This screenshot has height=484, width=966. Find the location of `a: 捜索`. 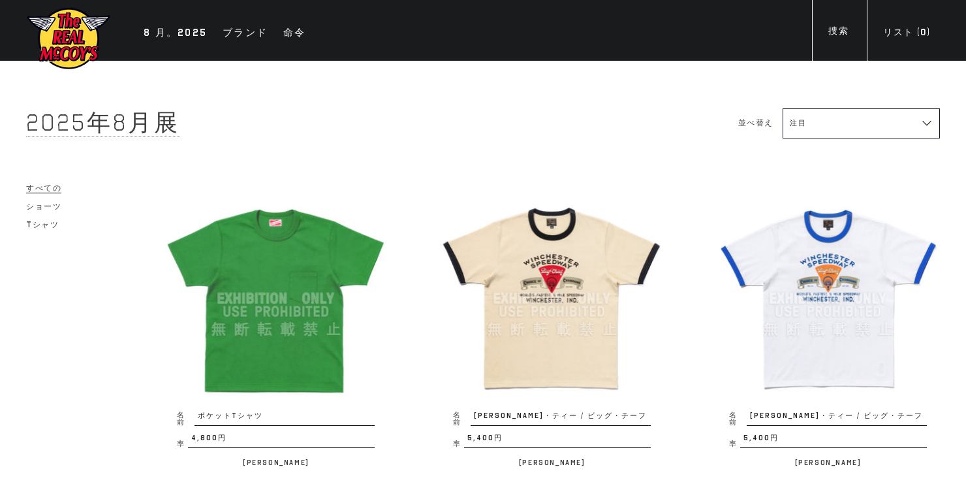

a: 捜索 is located at coordinates (838, 33).